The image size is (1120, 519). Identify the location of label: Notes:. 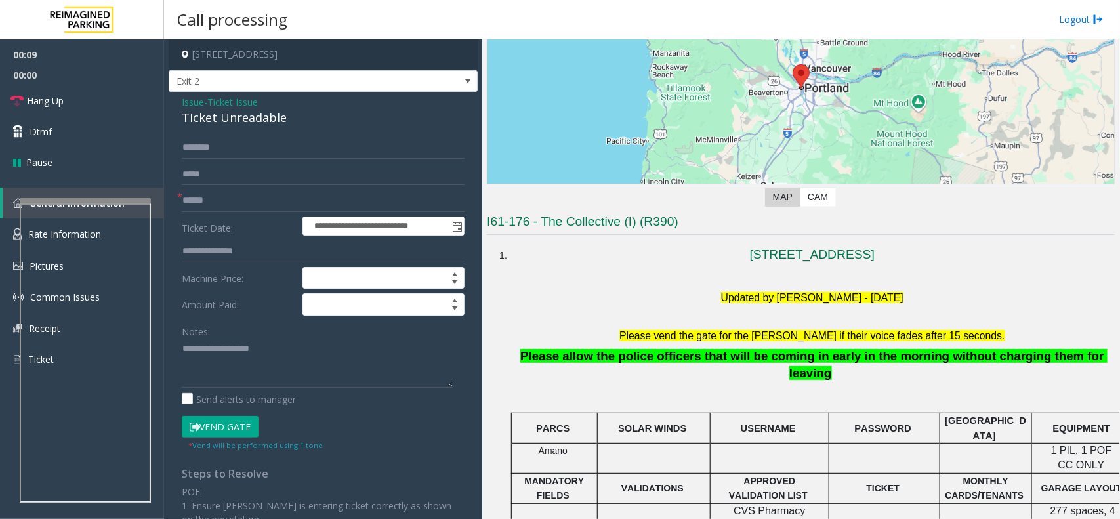
(196, 329).